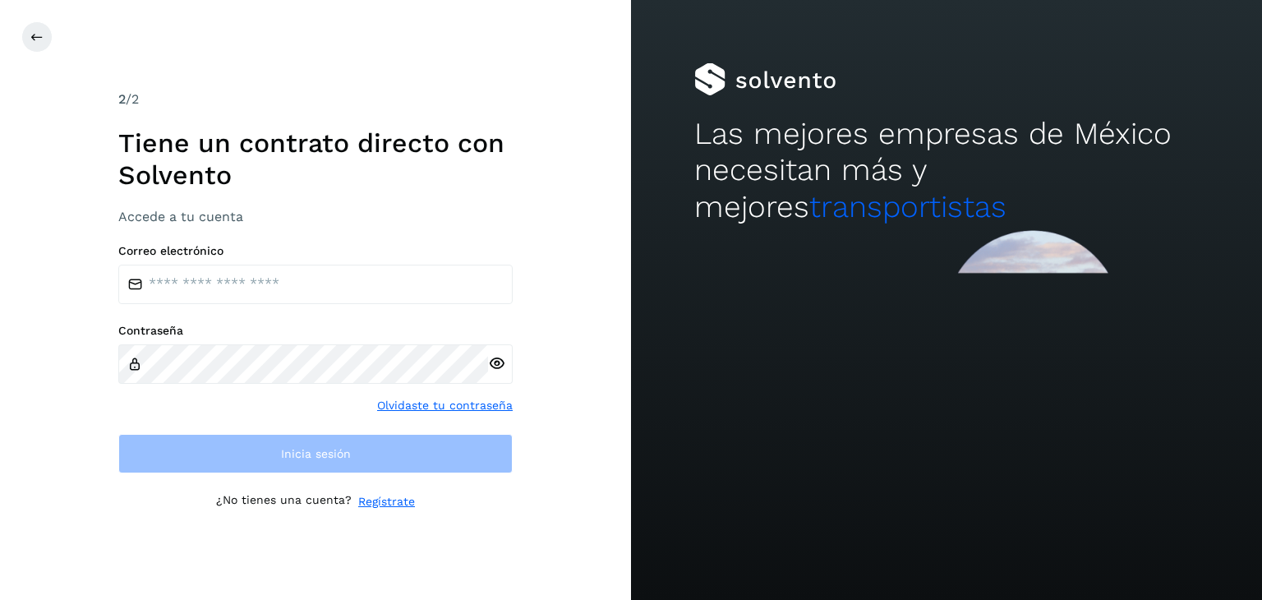 This screenshot has height=600, width=1262. Describe the element at coordinates (315, 99) in the screenshot. I see `div: /2` at that location.